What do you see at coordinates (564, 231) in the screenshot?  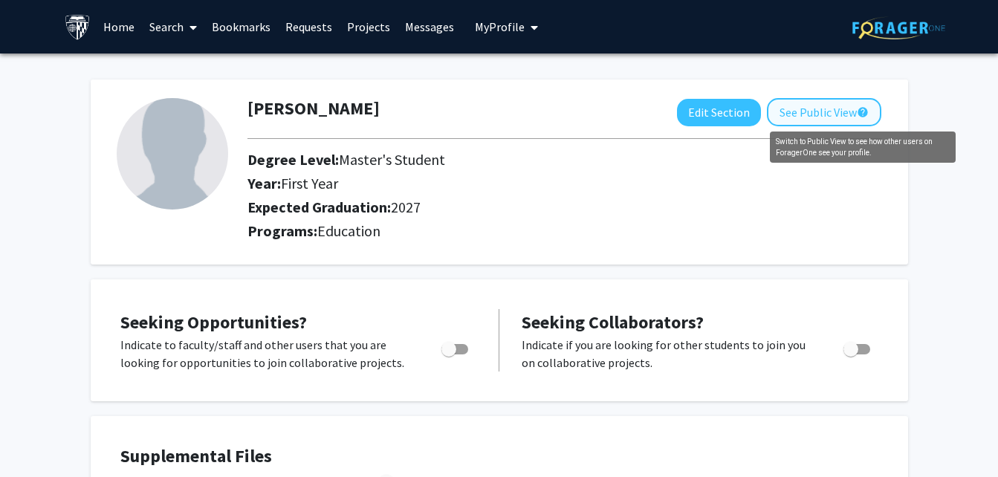 I see `h2: Programs:` at bounding box center [564, 231].